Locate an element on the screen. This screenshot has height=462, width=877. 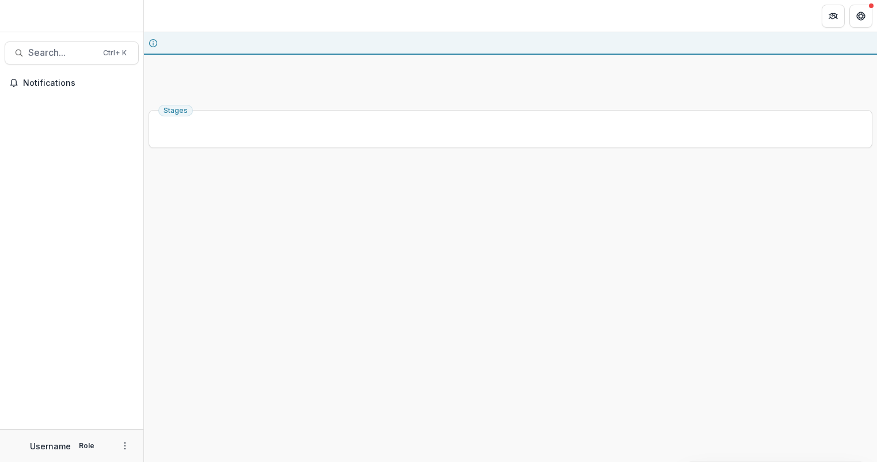
p: Username is located at coordinates (50, 446).